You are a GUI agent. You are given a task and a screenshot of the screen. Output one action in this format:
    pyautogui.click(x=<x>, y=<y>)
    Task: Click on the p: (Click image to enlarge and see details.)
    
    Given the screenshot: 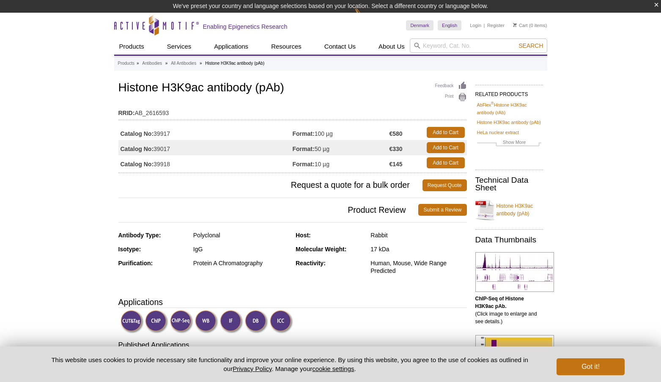 What is the action you would take?
    pyautogui.click(x=509, y=310)
    